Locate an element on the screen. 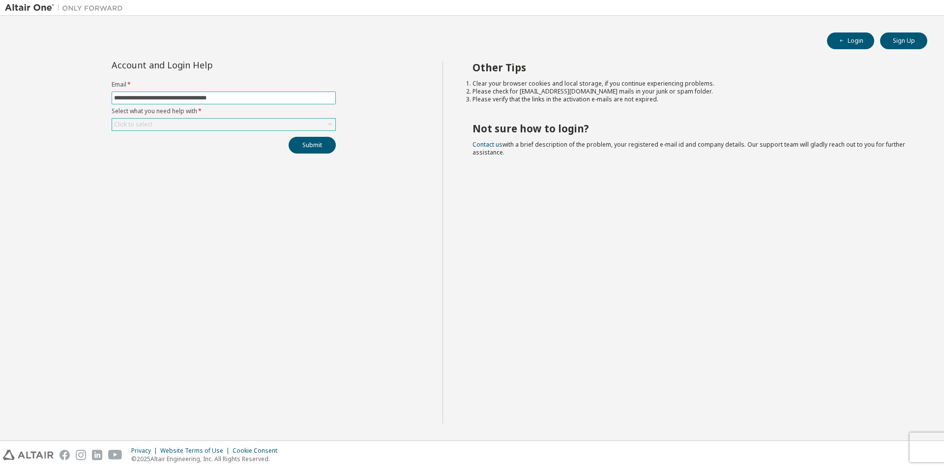 The height and width of the screenshot is (469, 944). p: © 2025 Altair Engineering, Inc. All Rights Reserved. is located at coordinates (207, 458).